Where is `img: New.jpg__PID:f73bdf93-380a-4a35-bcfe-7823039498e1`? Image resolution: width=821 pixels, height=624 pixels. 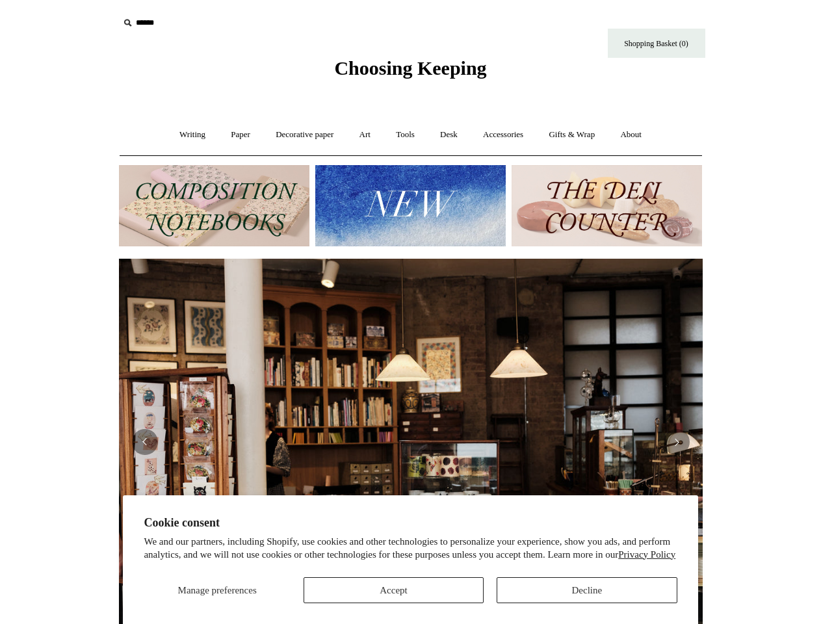 img: New.jpg__PID:f73bdf93-380a-4a35-bcfe-7823039498e1 is located at coordinates (410, 205).